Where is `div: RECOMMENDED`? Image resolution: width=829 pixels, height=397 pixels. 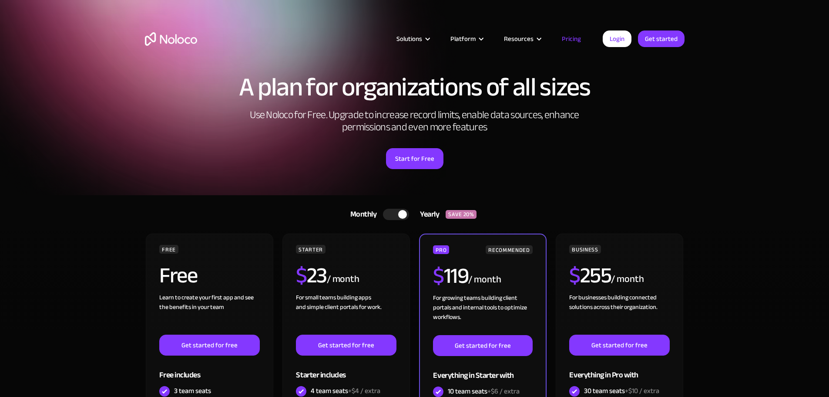
div: RECOMMENDED is located at coordinates (509, 249).